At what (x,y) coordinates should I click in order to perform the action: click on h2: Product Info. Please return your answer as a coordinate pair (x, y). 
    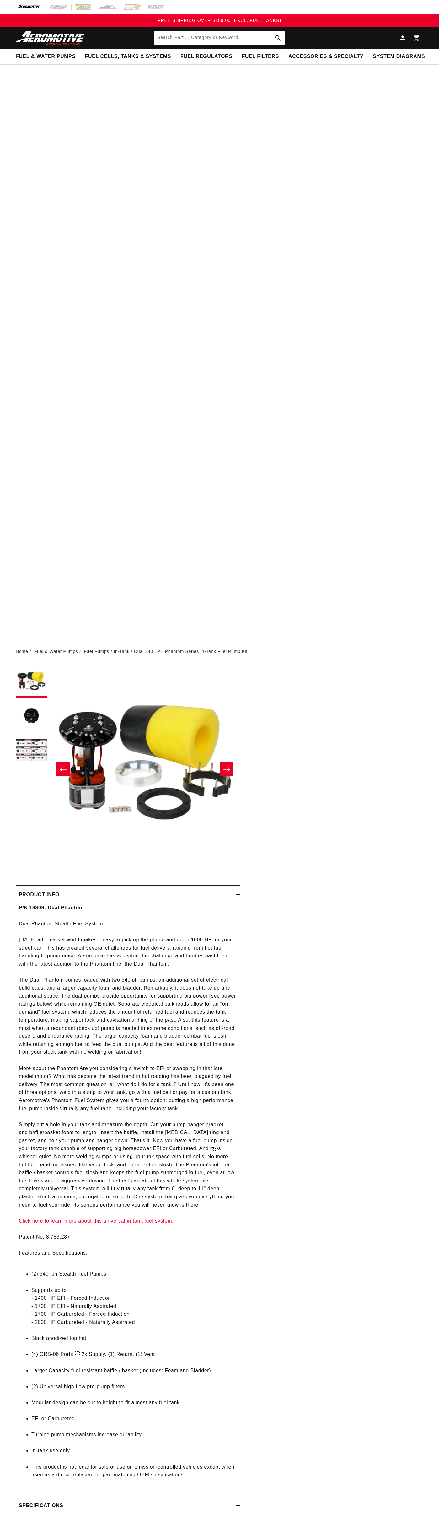
    Looking at the image, I should click on (39, 895).